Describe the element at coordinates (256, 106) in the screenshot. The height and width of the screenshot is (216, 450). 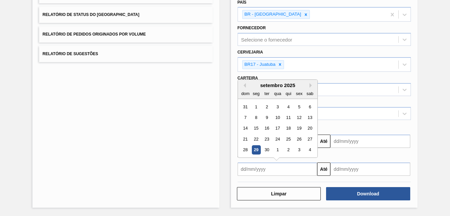
I see `div: Choose segunda-feira, 1 de setembro de 2025` at that location.